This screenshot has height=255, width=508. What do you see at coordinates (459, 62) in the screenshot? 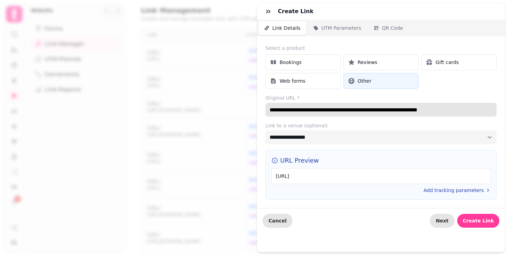
I see `button: Gift cards` at bounding box center [459, 62].